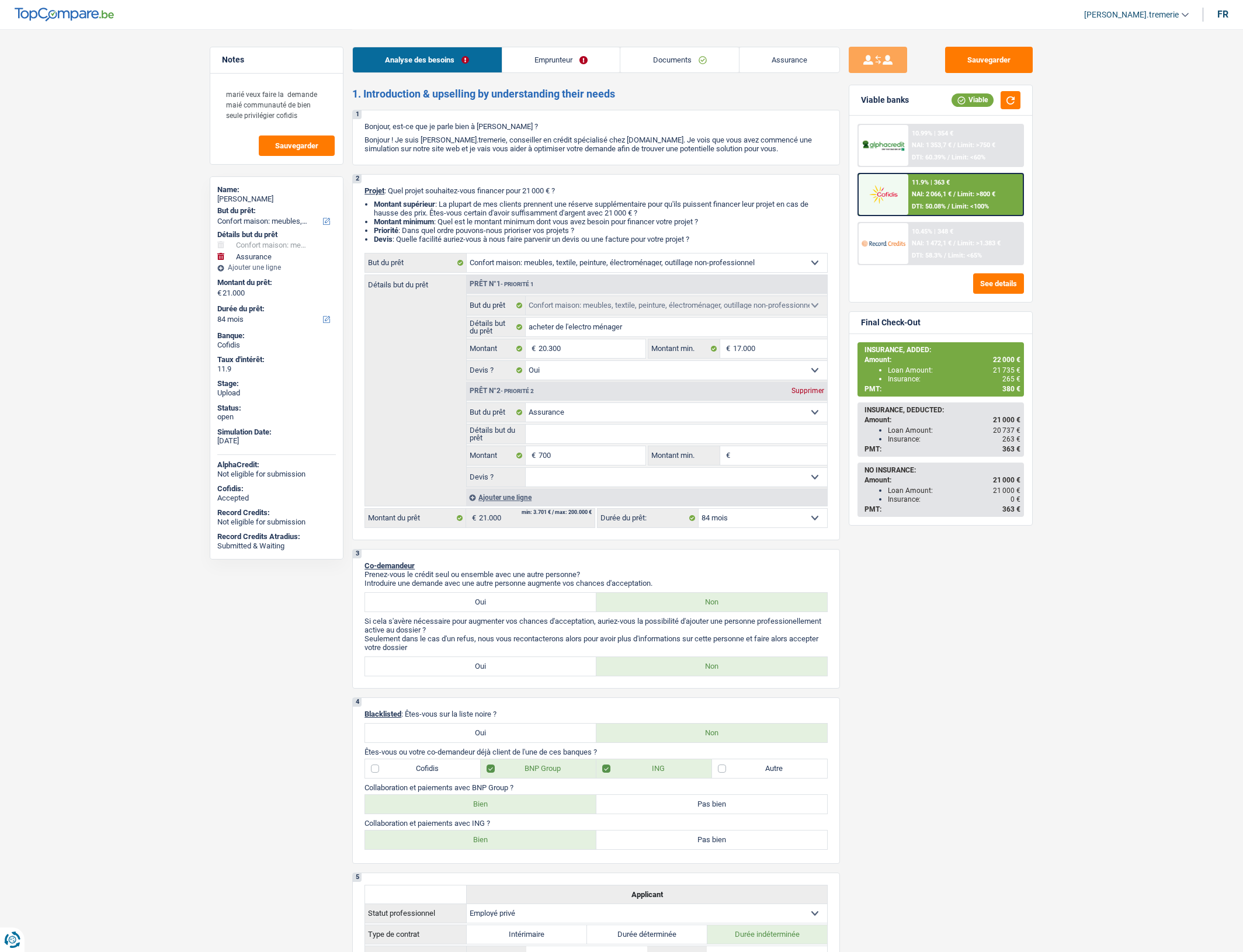  I want to click on span: Limit: >800 €, so click(976, 194).